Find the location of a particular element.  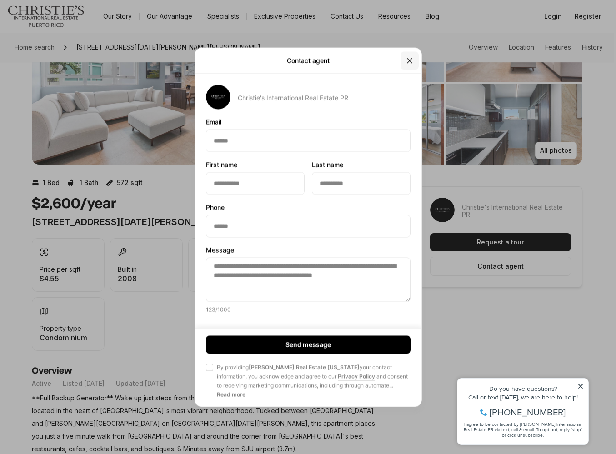

p: Send message is located at coordinates (308, 345).